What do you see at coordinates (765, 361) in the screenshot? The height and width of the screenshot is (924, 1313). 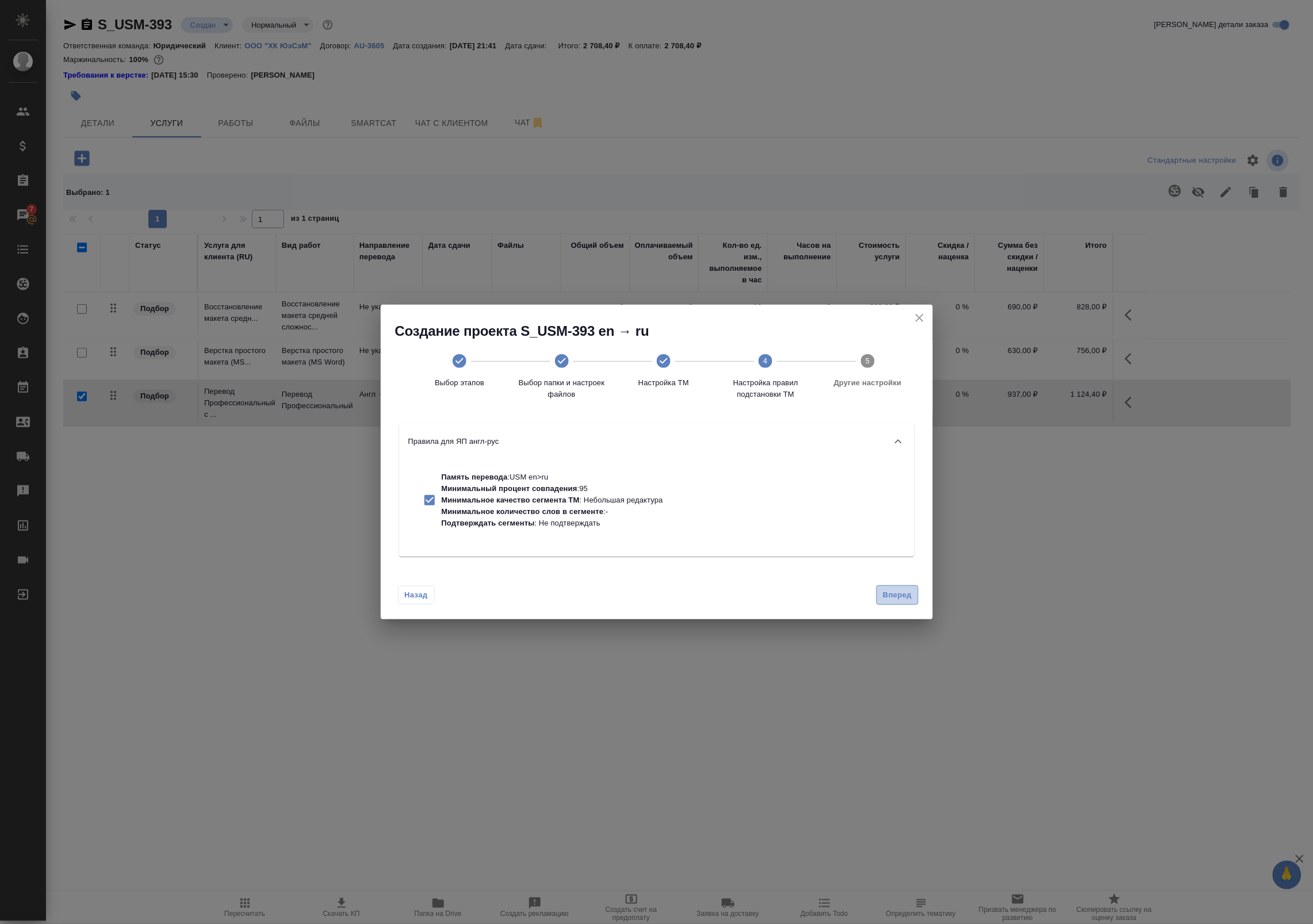 I see `text: 4` at bounding box center [765, 361].